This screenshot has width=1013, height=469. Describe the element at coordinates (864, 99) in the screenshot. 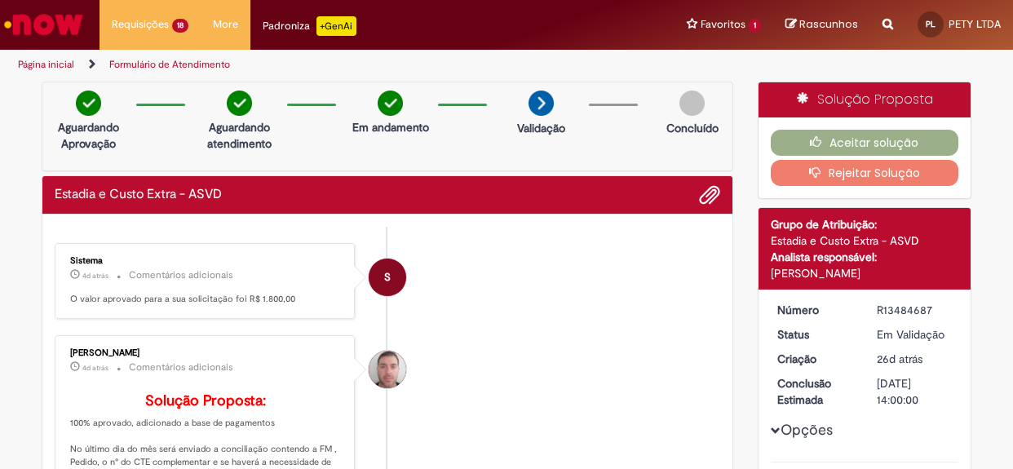

I see `div: Solução Proposta` at that location.